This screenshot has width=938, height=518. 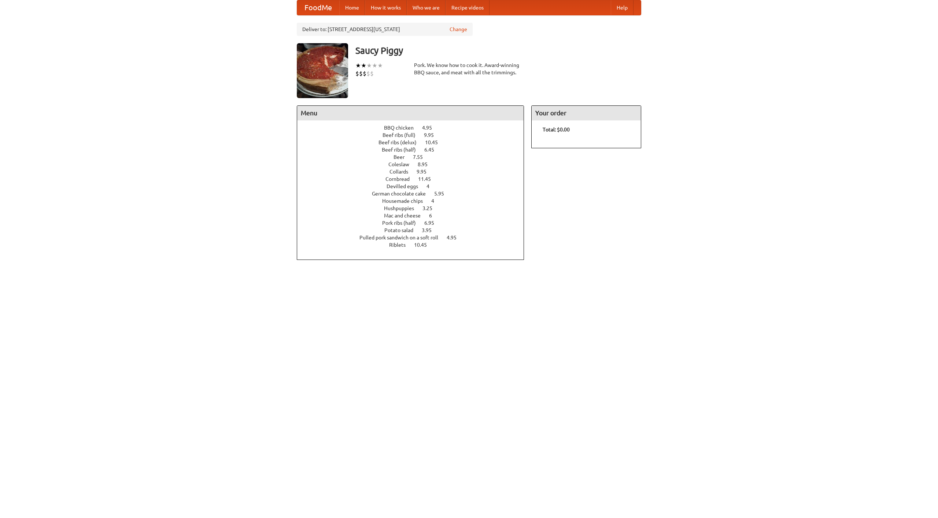 What do you see at coordinates (467, 8) in the screenshot?
I see `a: Recipe videos` at bounding box center [467, 8].